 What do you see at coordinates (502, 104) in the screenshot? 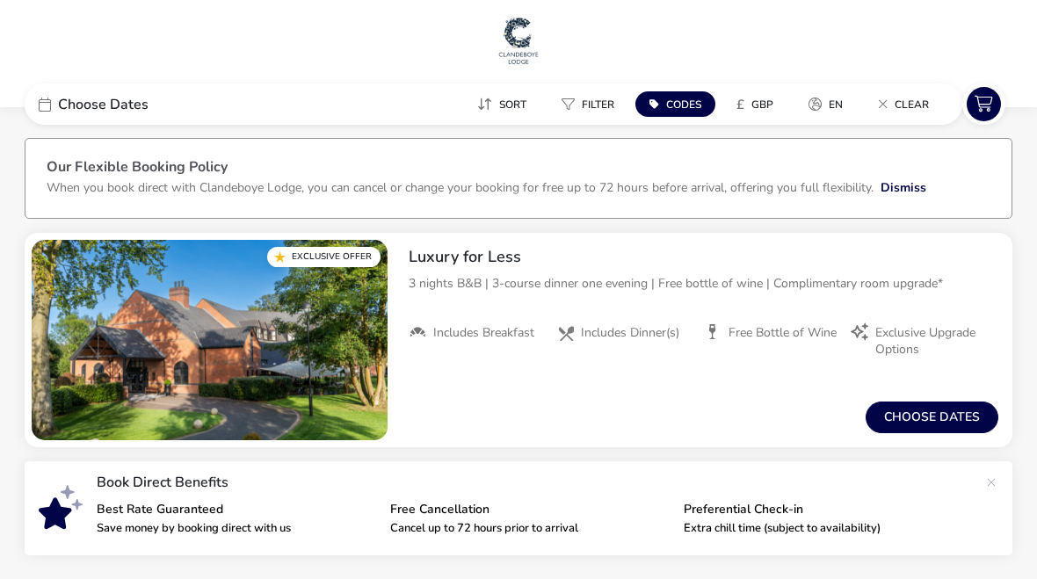
I see `button: Sort` at bounding box center [502, 104].